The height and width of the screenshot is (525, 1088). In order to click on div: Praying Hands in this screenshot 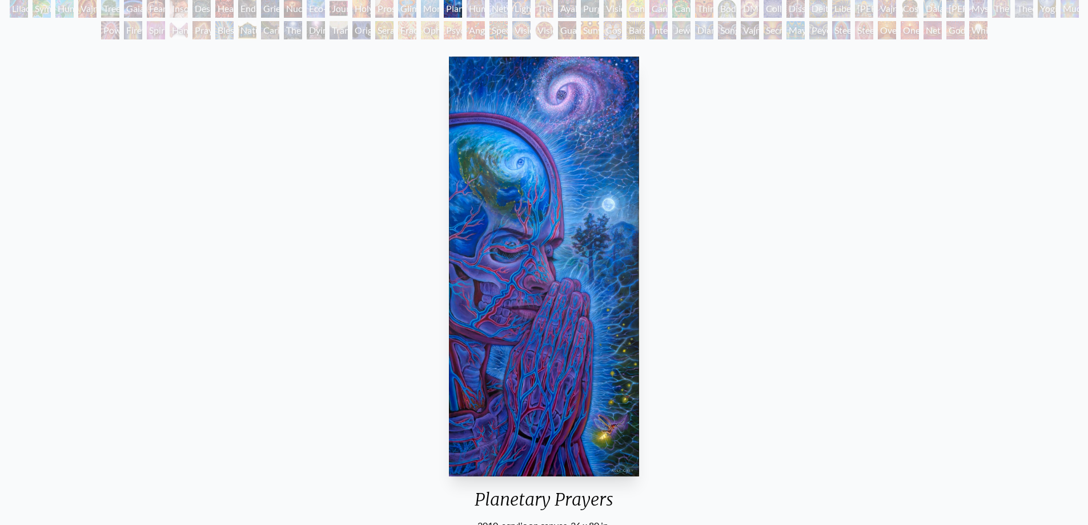, I will do `click(202, 30)`.